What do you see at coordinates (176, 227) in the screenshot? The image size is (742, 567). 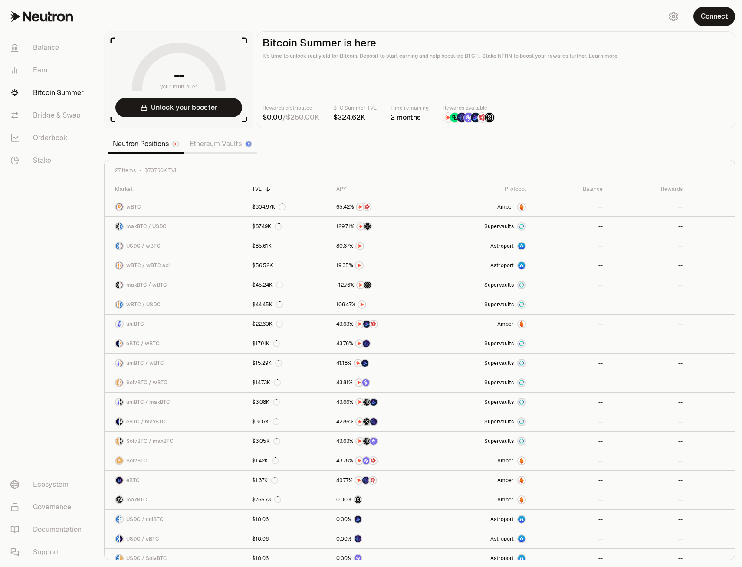 I see `a: maxBTC LogoUSDC LogomaxBTC / USDC` at bounding box center [176, 227].